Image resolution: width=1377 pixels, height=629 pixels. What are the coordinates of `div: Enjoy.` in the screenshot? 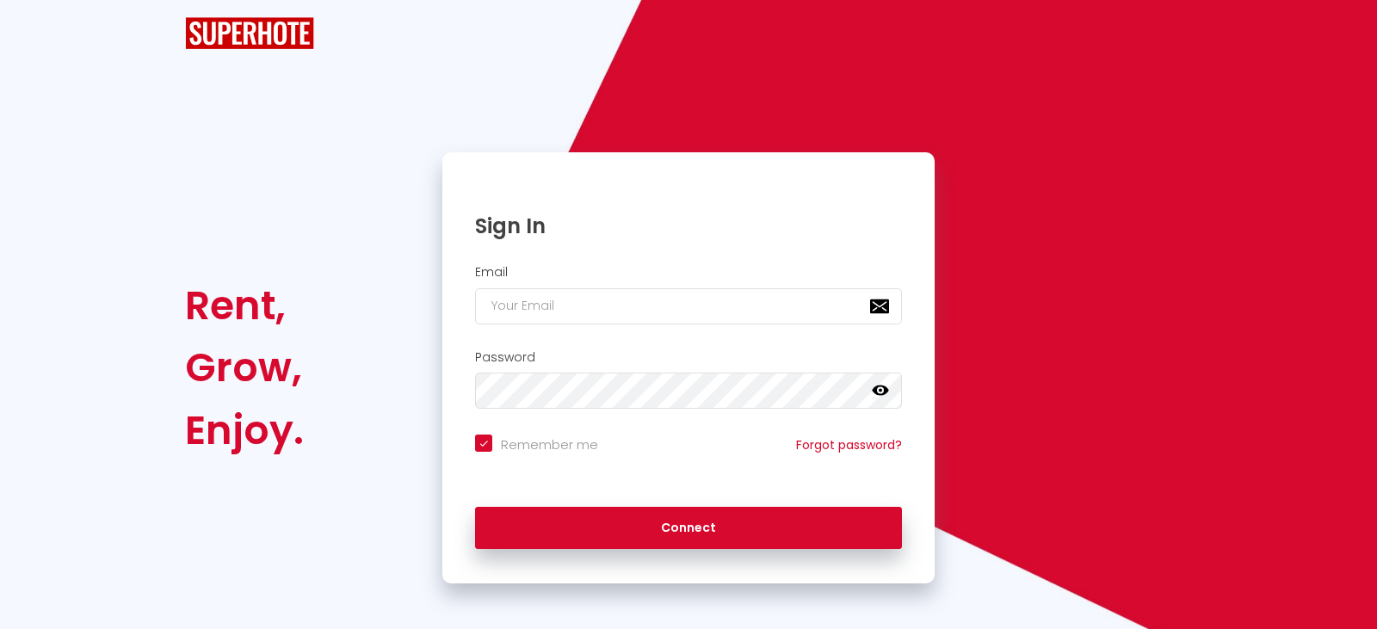 It's located at (244, 430).